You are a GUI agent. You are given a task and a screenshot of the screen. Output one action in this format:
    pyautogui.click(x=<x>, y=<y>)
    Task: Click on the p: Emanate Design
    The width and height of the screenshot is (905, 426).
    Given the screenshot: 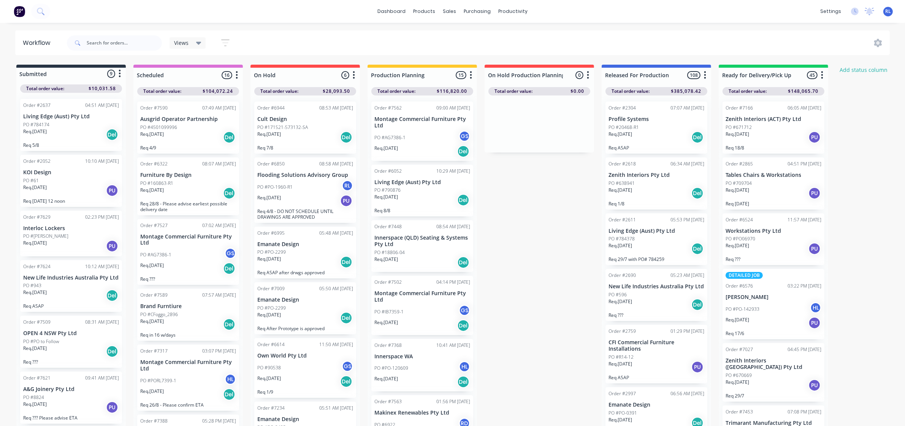 What is the action you would take?
    pyautogui.click(x=305, y=244)
    